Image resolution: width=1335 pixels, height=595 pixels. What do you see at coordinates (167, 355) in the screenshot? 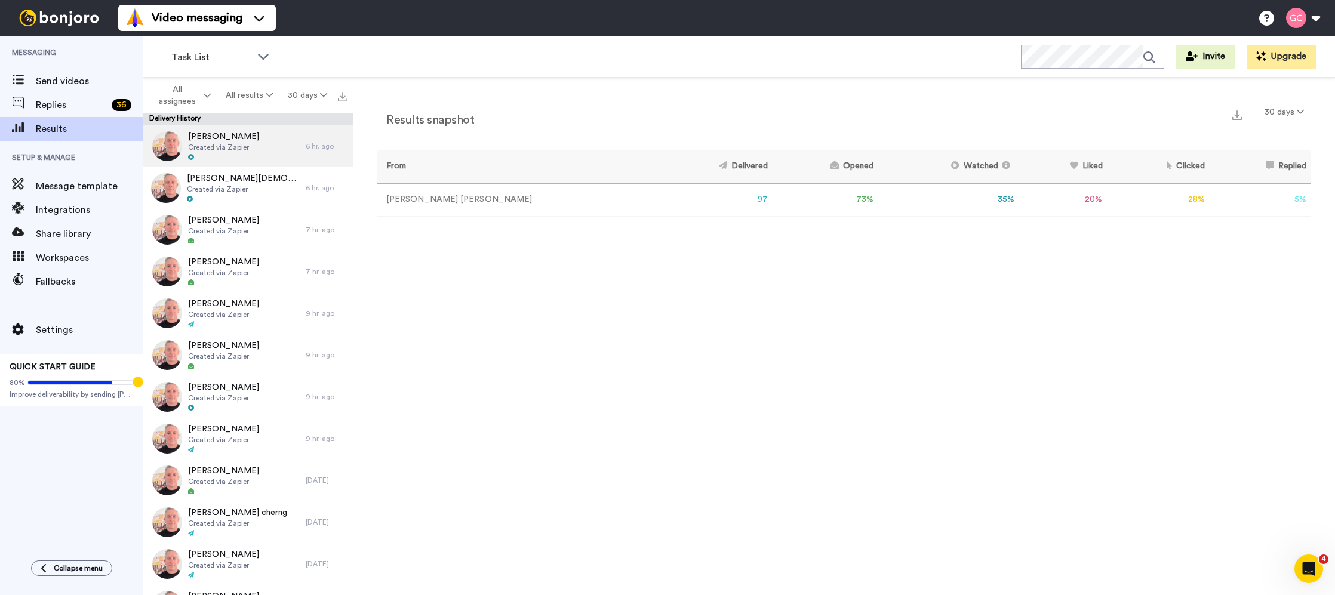
I see `img: 845f3222-3d41-48e3-98de-be91ae3a9b0f-thumb.jpg` at bounding box center [167, 355].